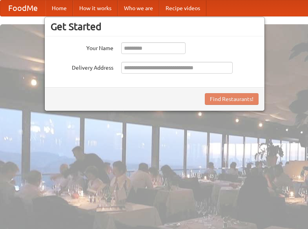 Image resolution: width=308 pixels, height=229 pixels. I want to click on h3: Get Started, so click(155, 27).